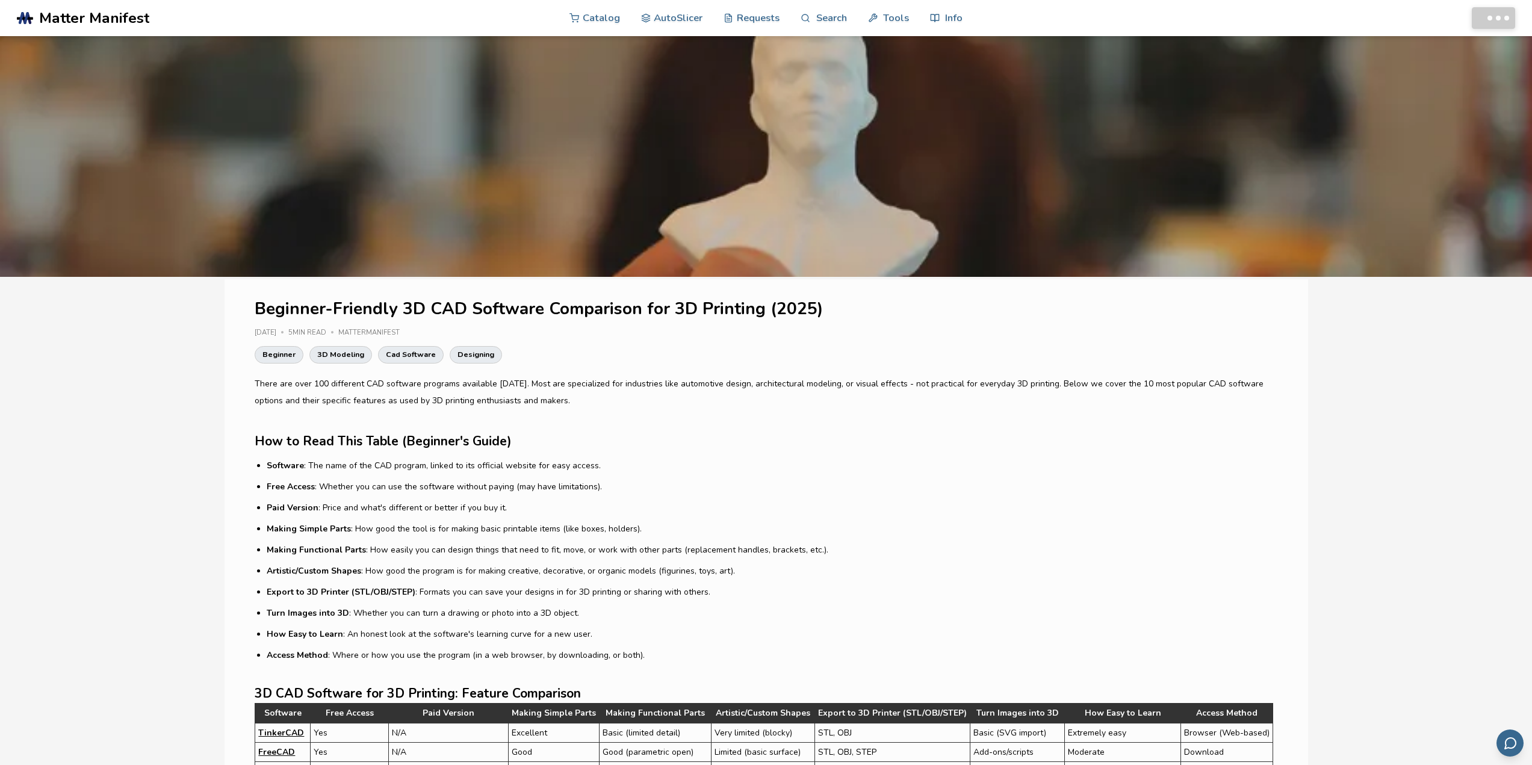 The width and height of the screenshot is (1532, 765). Describe the element at coordinates (448, 713) in the screenshot. I see `th: Paid Version` at that location.